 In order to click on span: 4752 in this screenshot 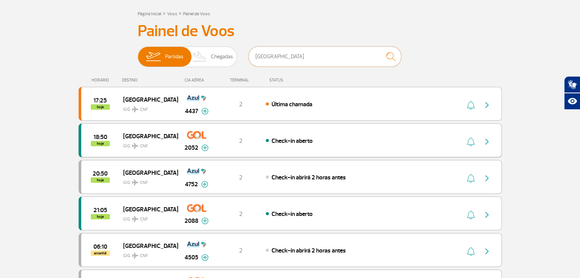, I will do `click(191, 185)`.